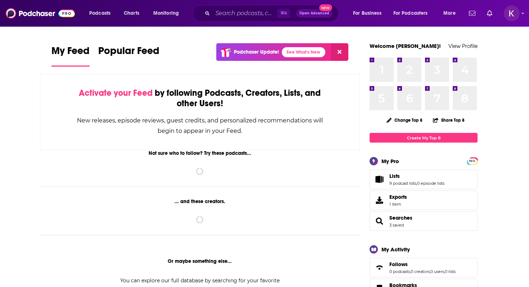 Image resolution: width=529 pixels, height=287 pixels. I want to click on span: Podcasts, so click(100, 13).